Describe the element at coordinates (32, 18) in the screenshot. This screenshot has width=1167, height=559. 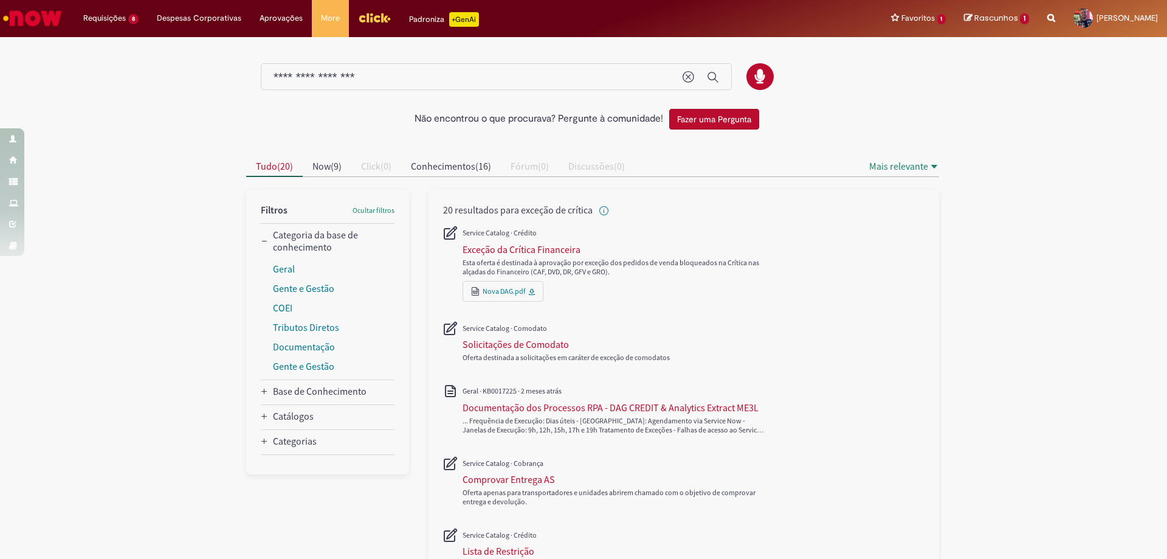
I see `img: ServiceNow` at that location.